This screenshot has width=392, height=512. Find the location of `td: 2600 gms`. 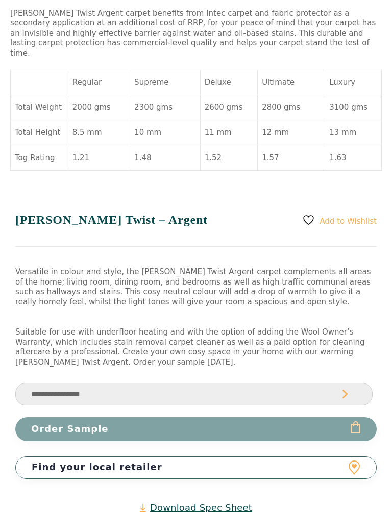

td: 2600 gms is located at coordinates (229, 108).